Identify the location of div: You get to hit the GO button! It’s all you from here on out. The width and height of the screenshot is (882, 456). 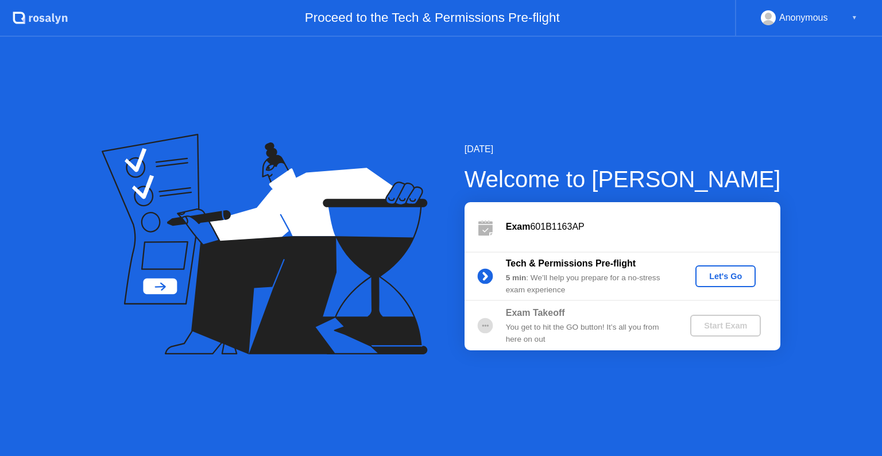
(589, 333).